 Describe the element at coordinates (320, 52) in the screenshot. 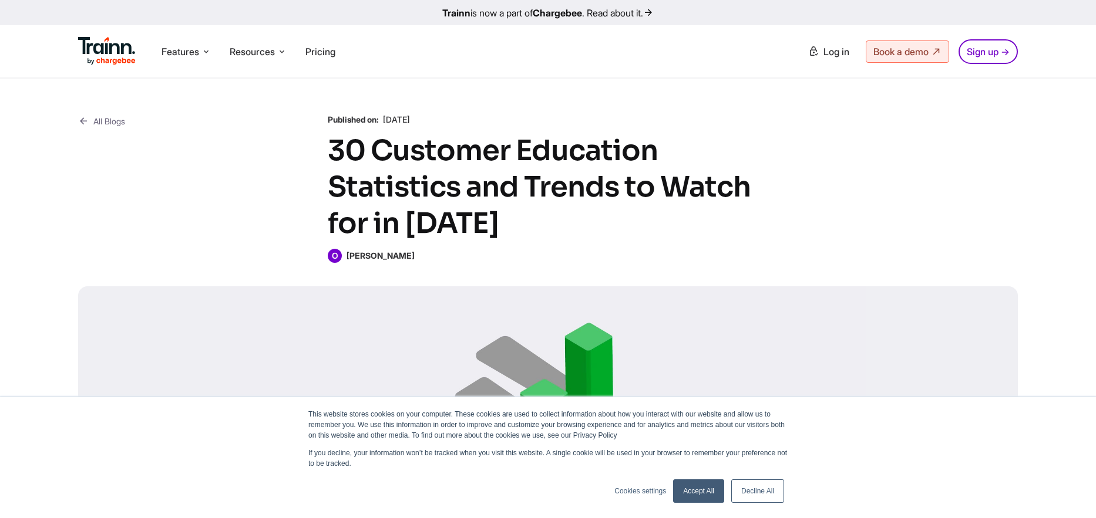

I see `a: Pricing` at that location.